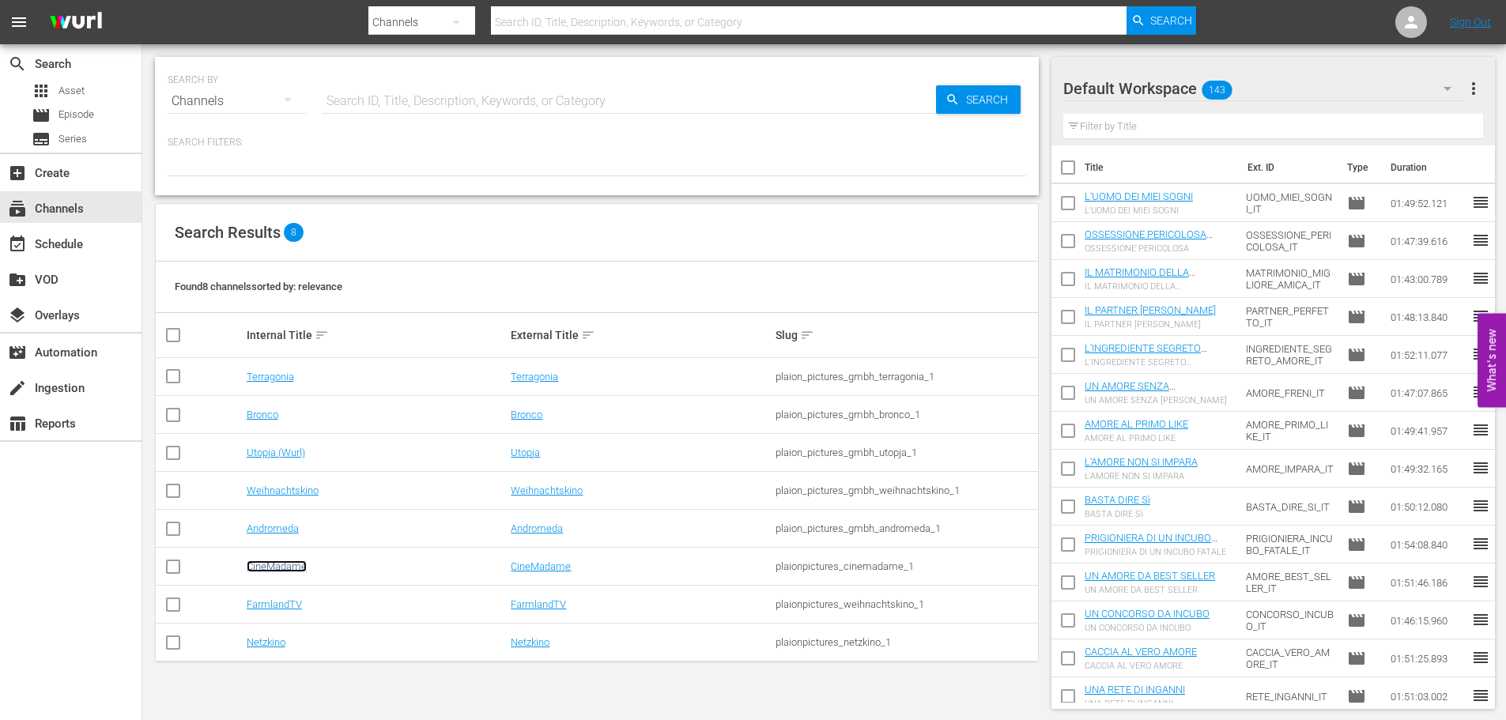 The width and height of the screenshot is (1506, 720). I want to click on span: Schedule, so click(17, 244).